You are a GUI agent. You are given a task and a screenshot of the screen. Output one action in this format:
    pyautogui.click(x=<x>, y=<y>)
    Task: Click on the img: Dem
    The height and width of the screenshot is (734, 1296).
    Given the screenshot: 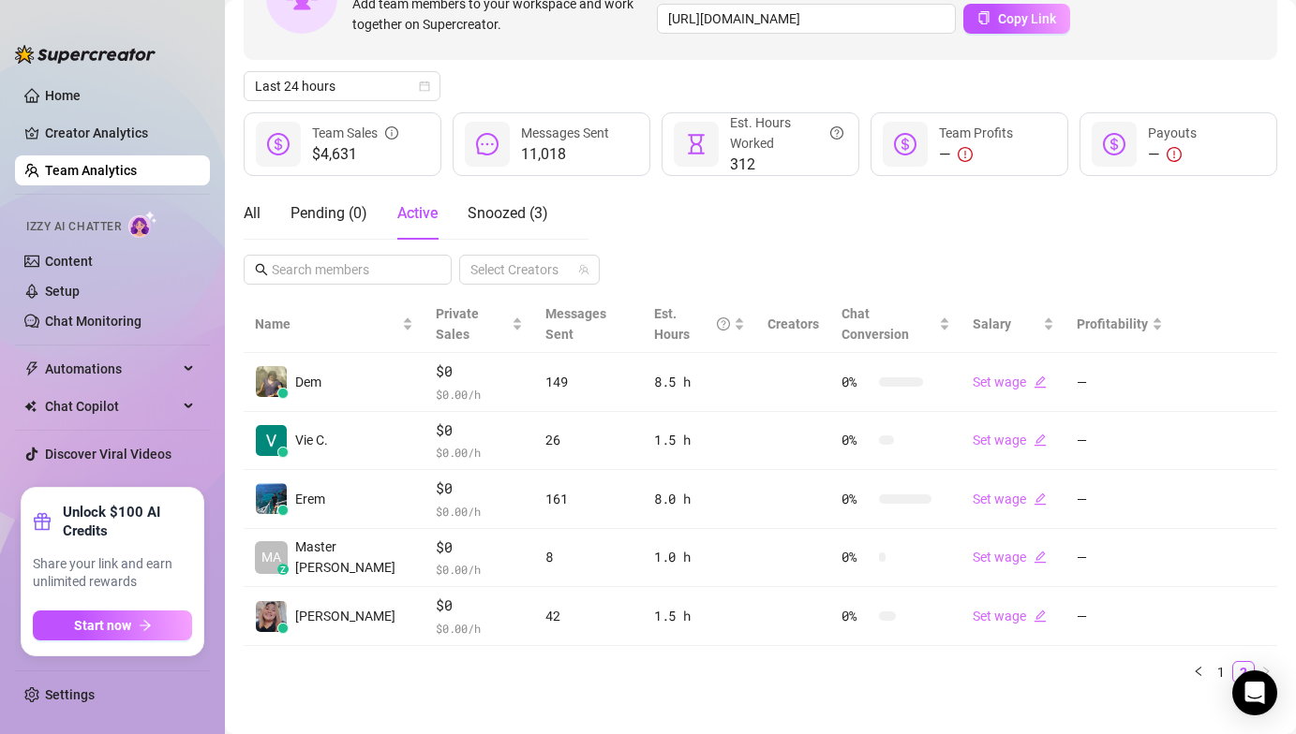 What is the action you would take?
    pyautogui.click(x=271, y=381)
    